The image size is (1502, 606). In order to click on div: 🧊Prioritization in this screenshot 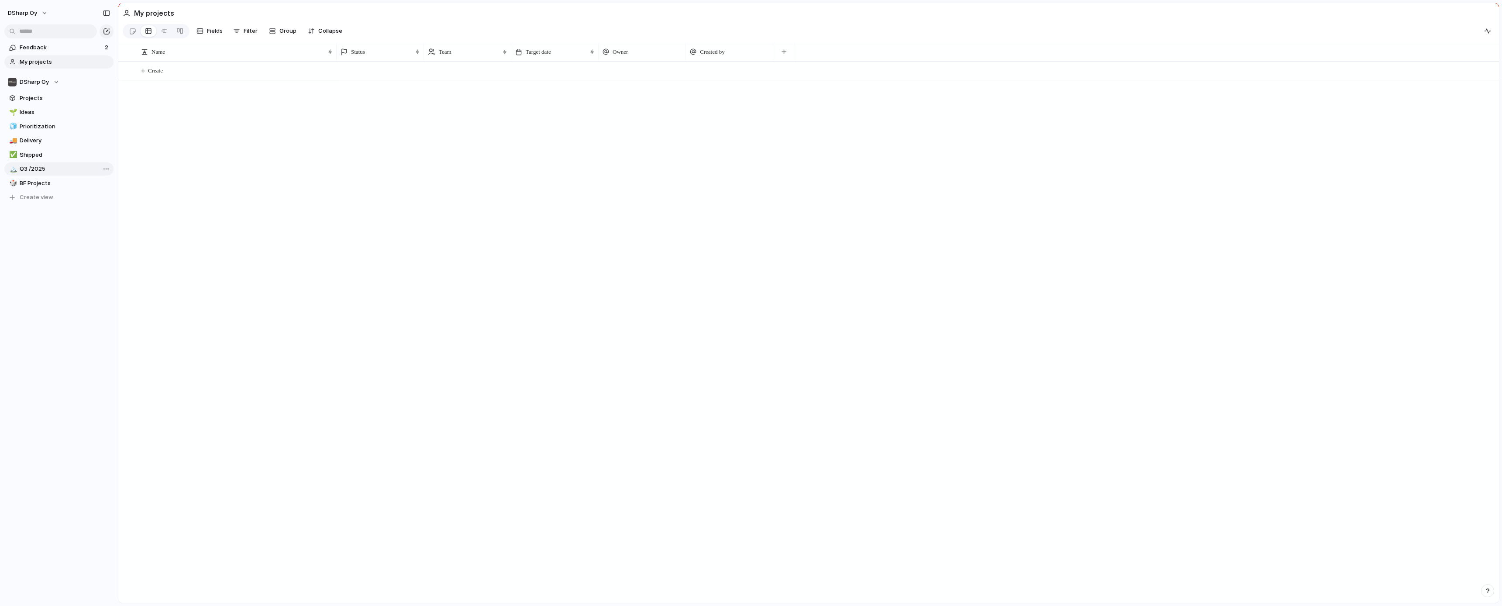, I will do `click(59, 127)`.